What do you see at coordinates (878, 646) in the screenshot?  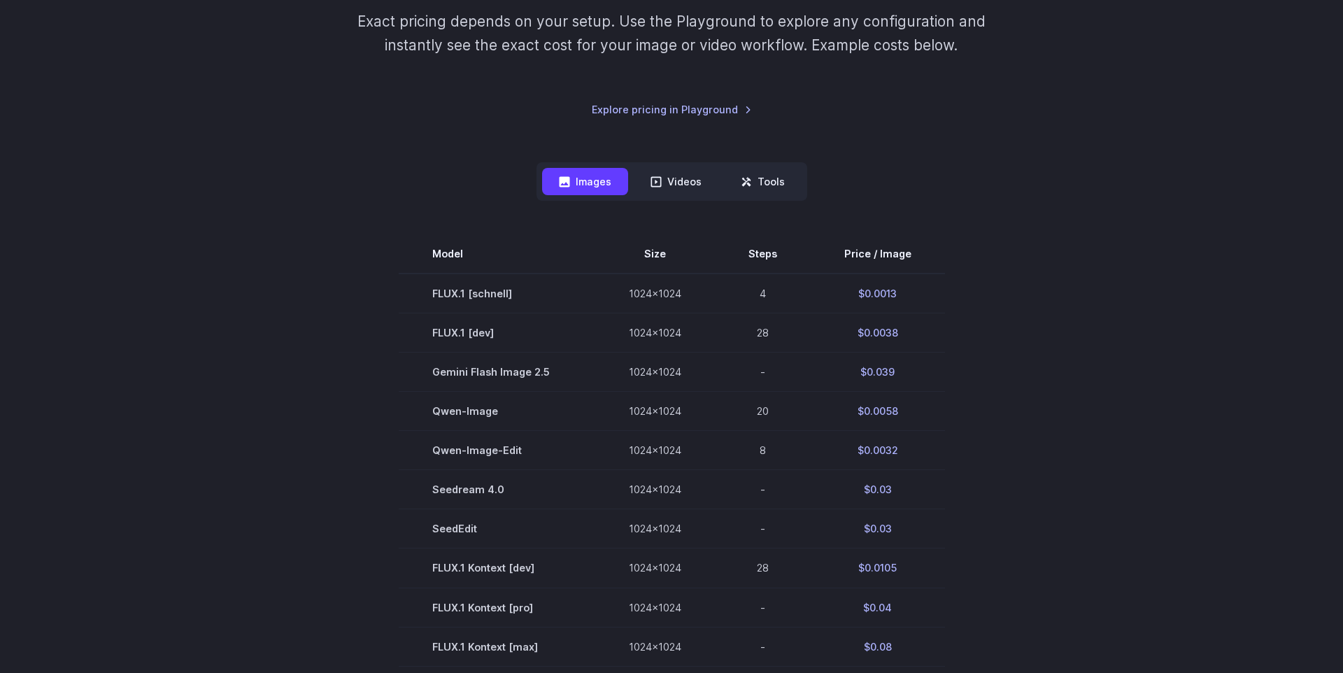 I see `td: $0.08` at bounding box center [878, 646].